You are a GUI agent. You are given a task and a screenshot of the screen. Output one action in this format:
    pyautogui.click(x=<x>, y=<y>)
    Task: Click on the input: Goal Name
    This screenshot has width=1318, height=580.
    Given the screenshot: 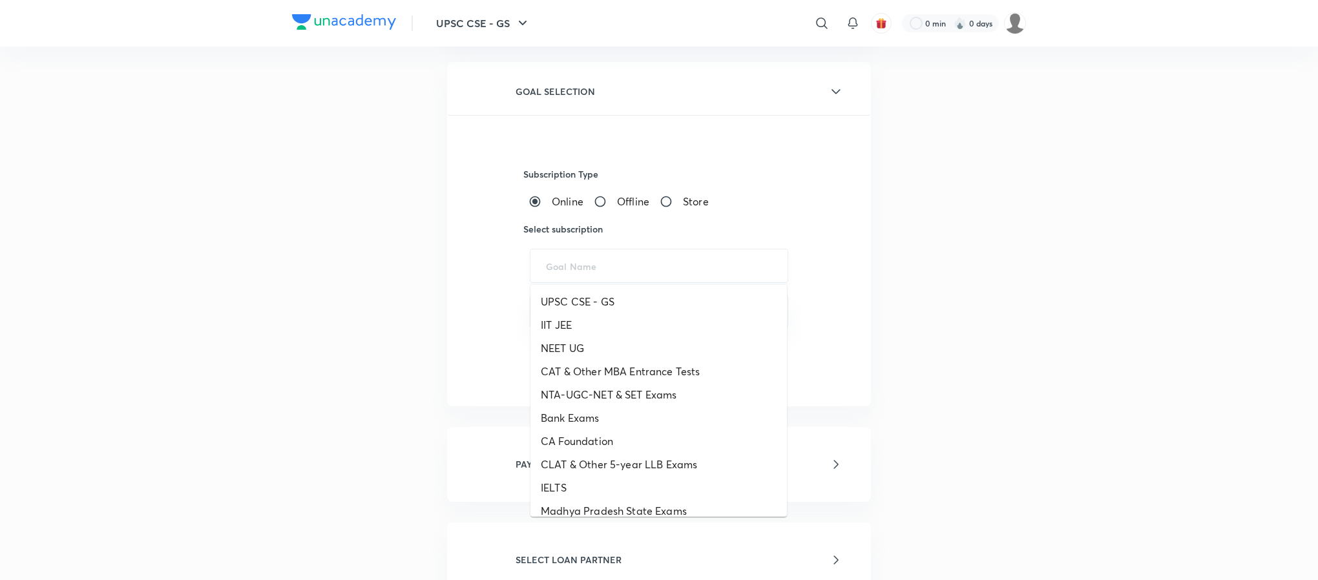 What is the action you would take?
    pyautogui.click(x=659, y=266)
    